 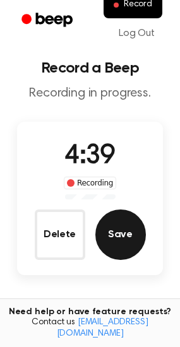 I want to click on span: Contact us, so click(x=90, y=328).